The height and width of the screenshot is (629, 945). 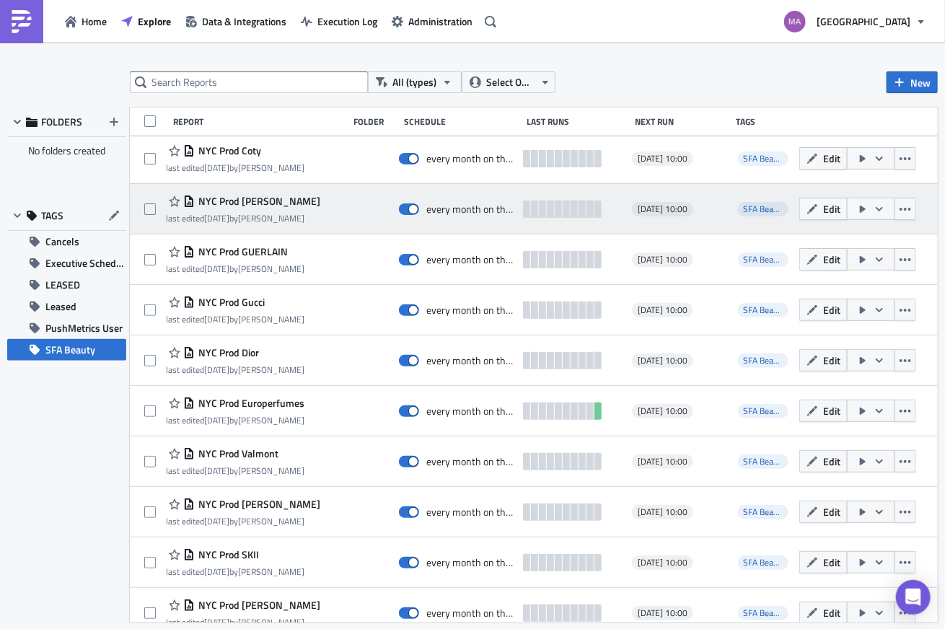 What do you see at coordinates (61, 307) in the screenshot?
I see `span: Leased` at bounding box center [61, 307].